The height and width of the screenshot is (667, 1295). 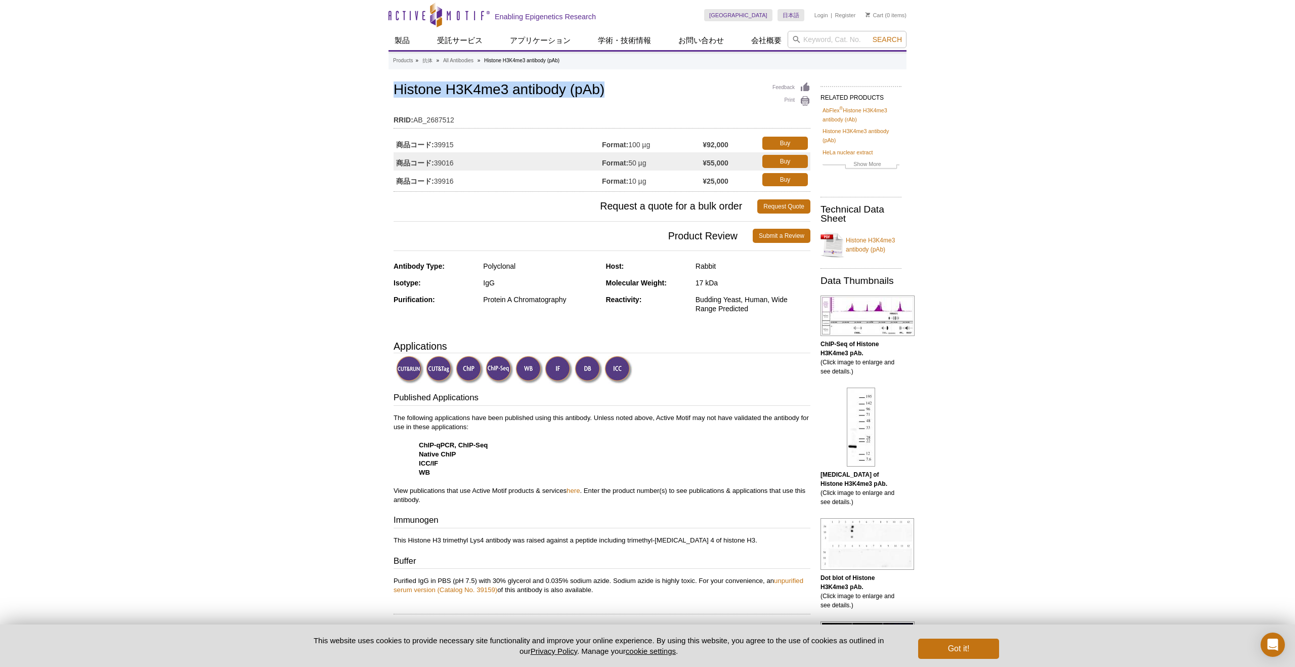 I want to click on img: Histone H3K4me3 antibody (pAb) tested by immunofluorescence., so click(x=867, y=640).